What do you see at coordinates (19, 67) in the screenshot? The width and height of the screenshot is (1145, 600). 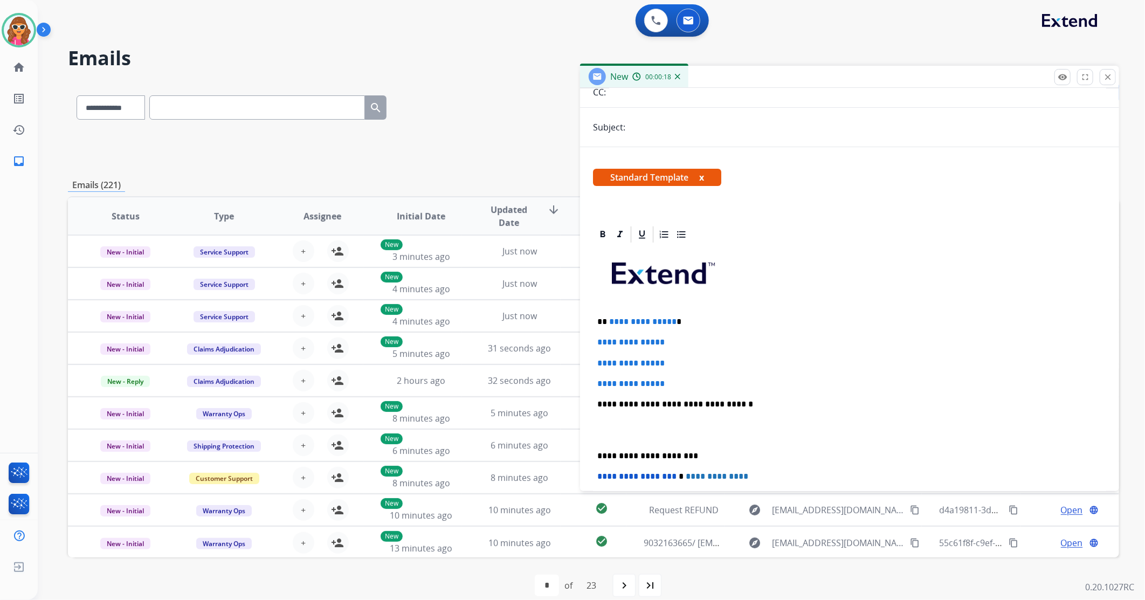 I see `mat-icon: home` at bounding box center [19, 67].